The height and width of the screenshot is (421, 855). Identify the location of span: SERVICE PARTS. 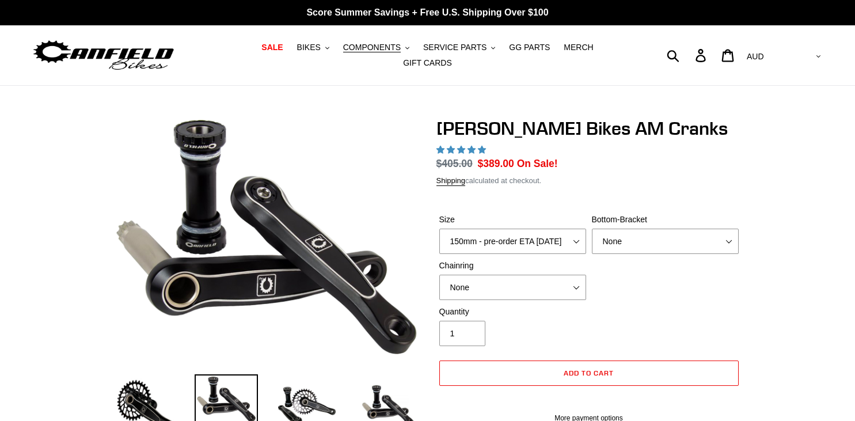
(455, 47).